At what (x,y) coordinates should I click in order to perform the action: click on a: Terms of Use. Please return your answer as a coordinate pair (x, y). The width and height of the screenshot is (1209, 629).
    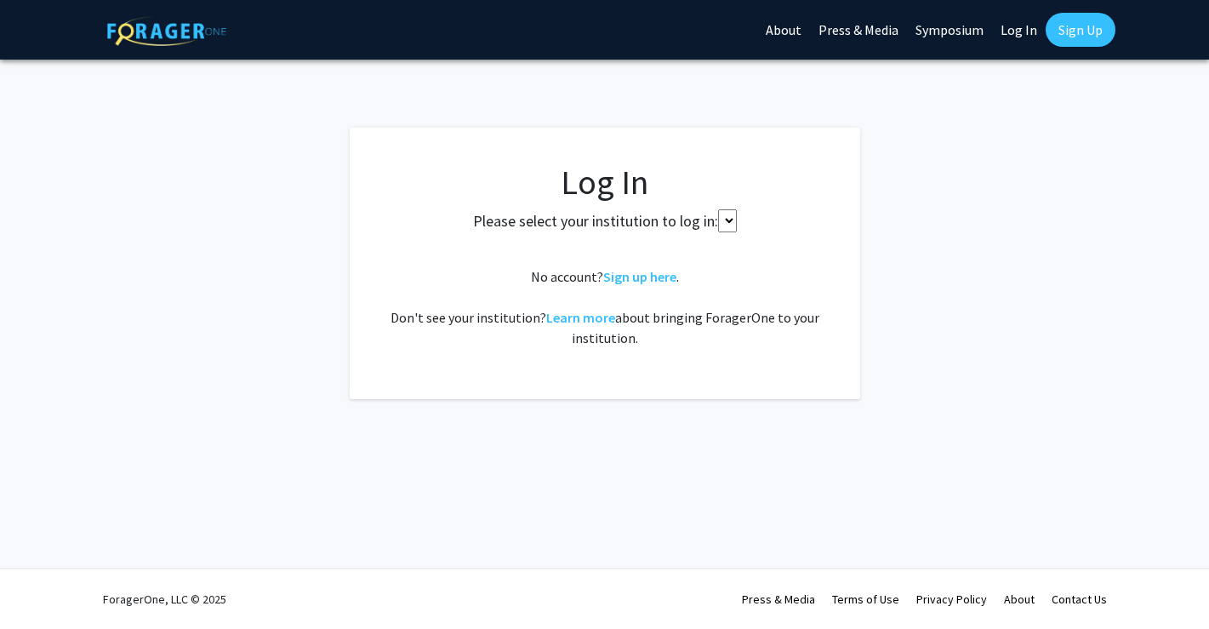
    Looking at the image, I should click on (865, 599).